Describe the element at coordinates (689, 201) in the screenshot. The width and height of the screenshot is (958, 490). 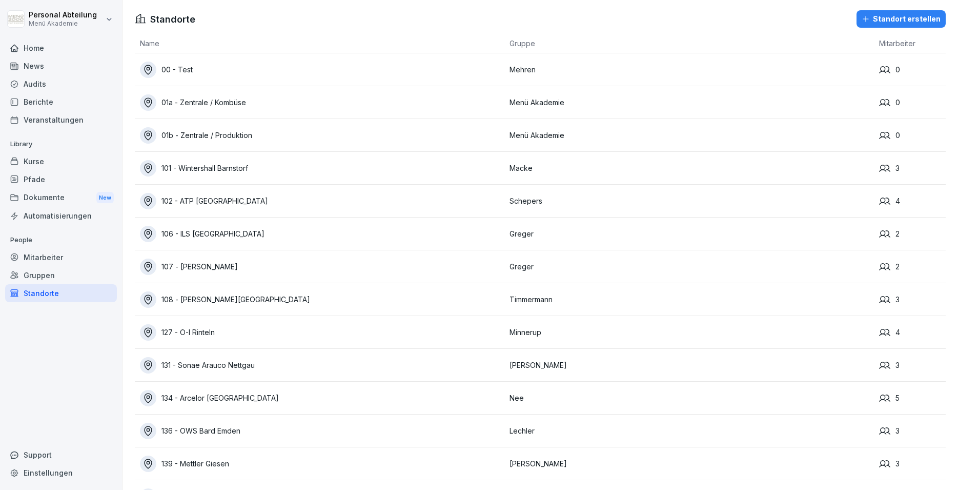
I see `td: Schepers` at that location.